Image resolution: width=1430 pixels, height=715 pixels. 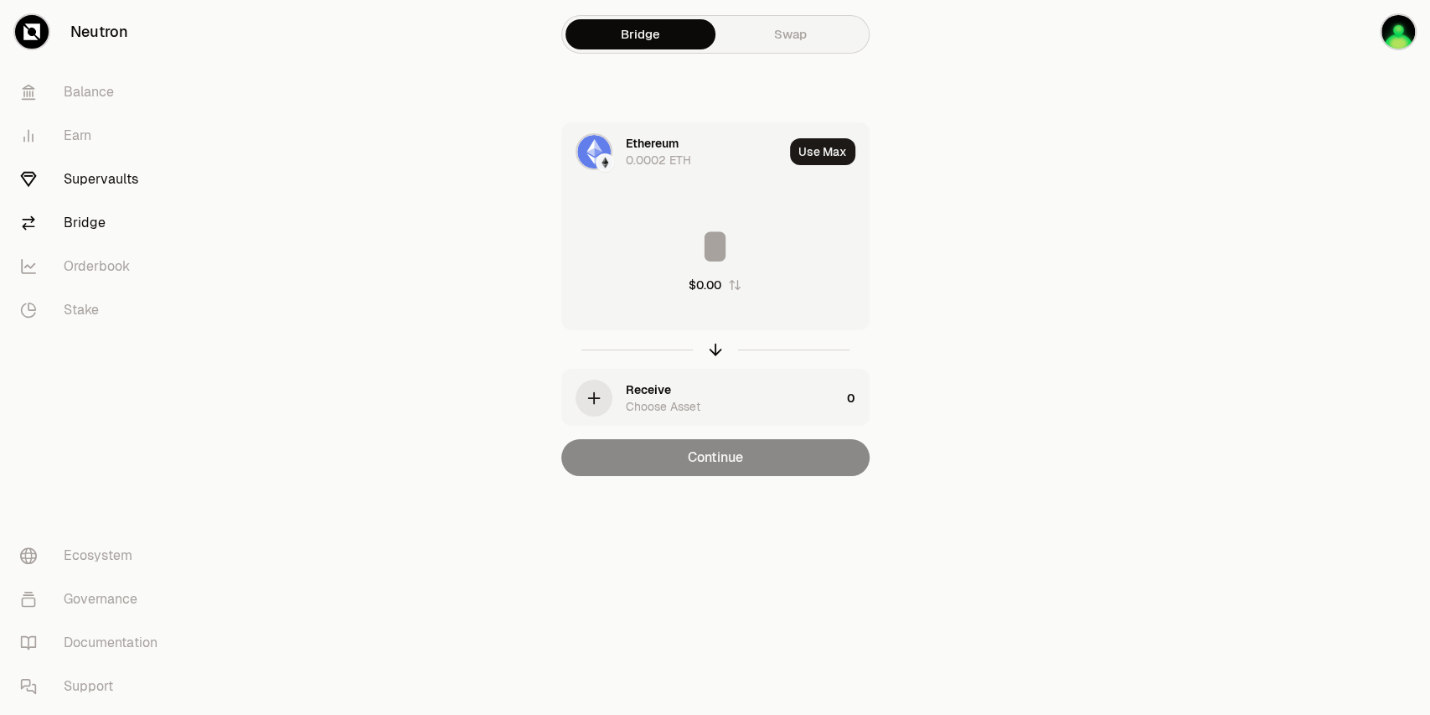 I want to click on img: Ethereum Logo, so click(x=605, y=163).